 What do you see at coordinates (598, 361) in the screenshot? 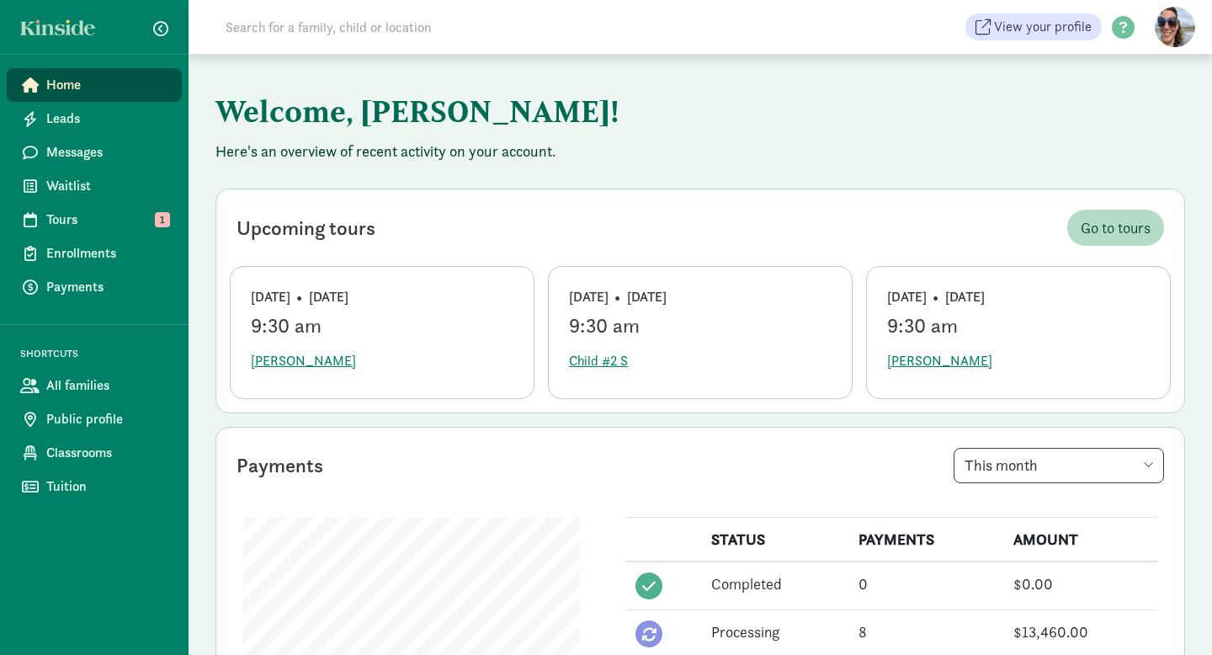
I see `span: Child #2 S` at bounding box center [598, 361].